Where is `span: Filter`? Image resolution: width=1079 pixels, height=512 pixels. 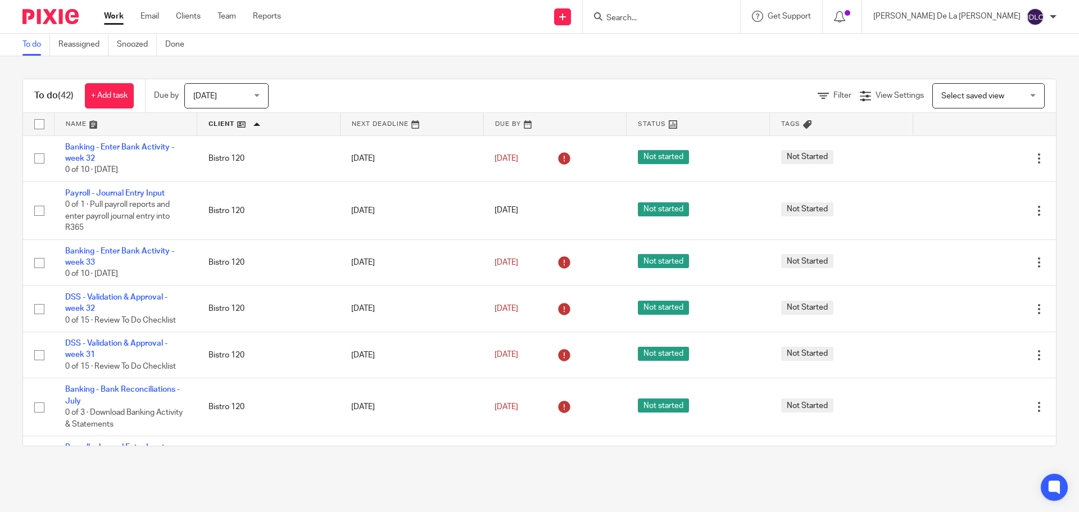 span: Filter is located at coordinates (842, 96).